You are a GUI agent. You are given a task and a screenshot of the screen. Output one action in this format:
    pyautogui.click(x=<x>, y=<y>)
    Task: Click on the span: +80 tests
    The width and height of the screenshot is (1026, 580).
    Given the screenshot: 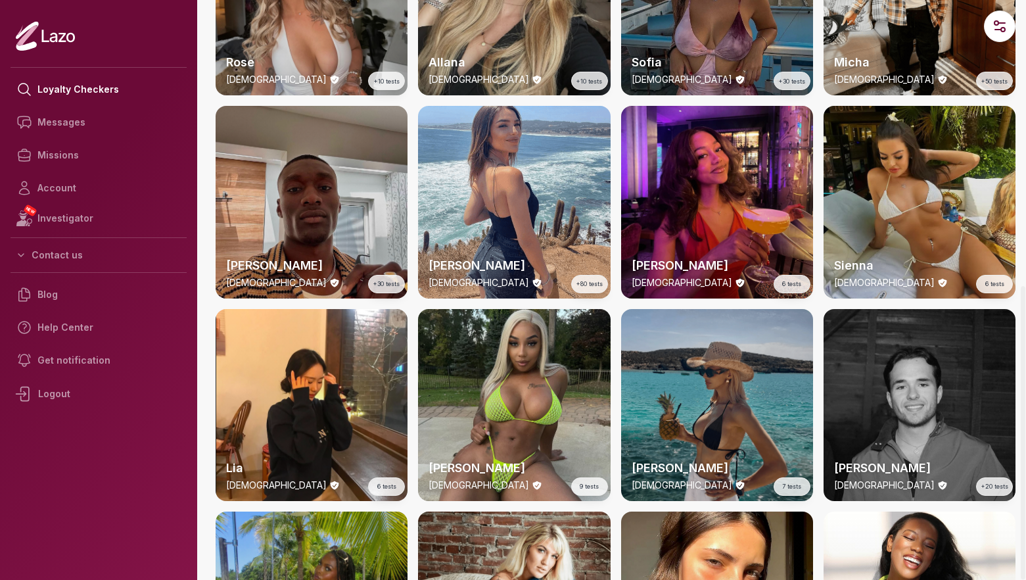 What is the action you would take?
    pyautogui.click(x=590, y=284)
    